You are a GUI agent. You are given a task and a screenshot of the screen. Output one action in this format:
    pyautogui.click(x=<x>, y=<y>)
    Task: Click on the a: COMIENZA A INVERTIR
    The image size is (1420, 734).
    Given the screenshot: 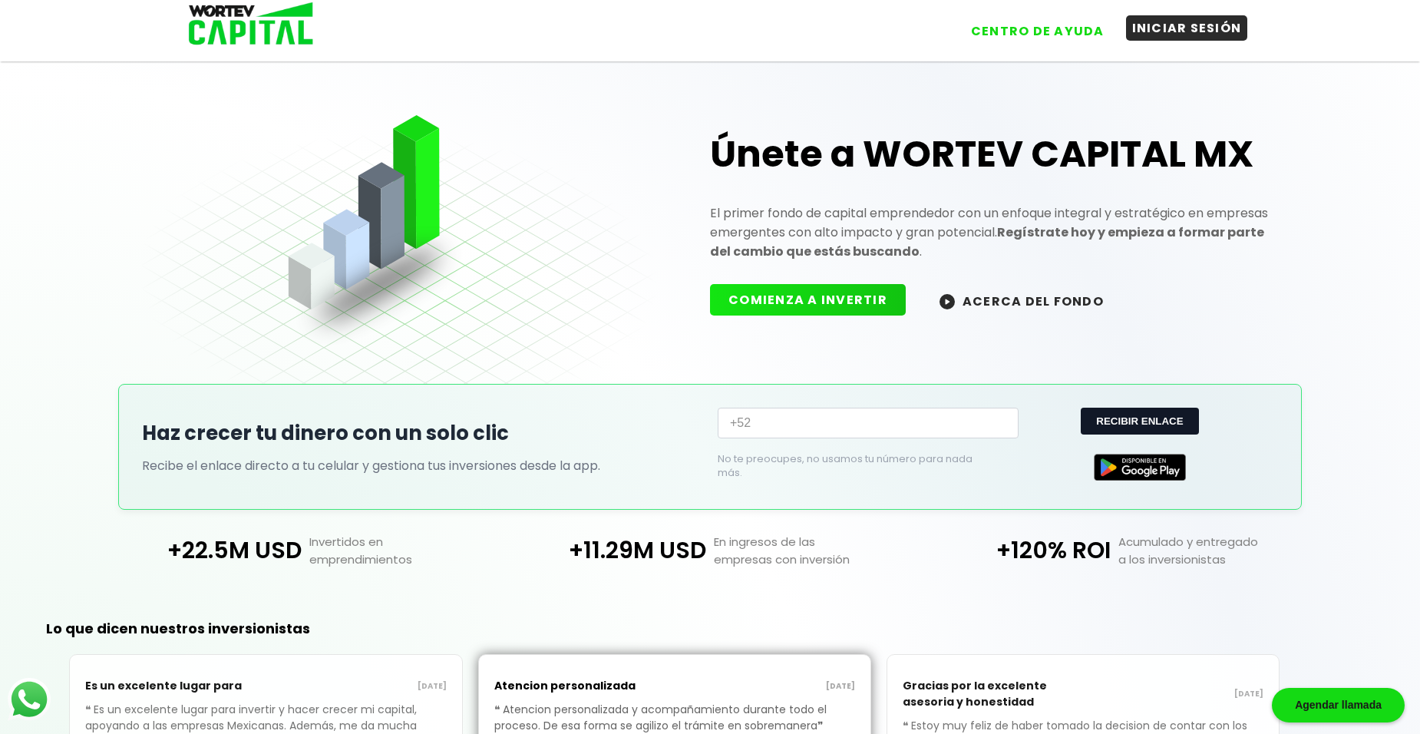 What is the action you would take?
    pyautogui.click(x=815, y=299)
    